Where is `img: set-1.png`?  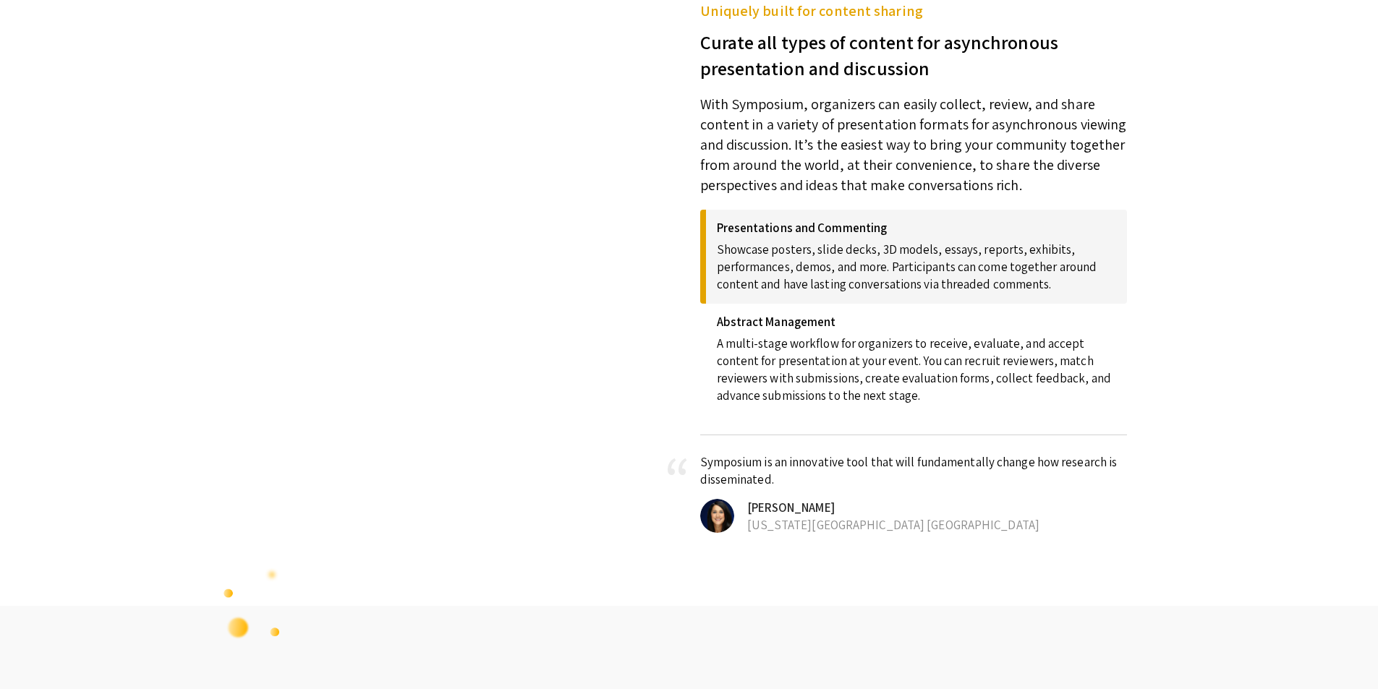
img: set-1.png is located at coordinates (252, 601).